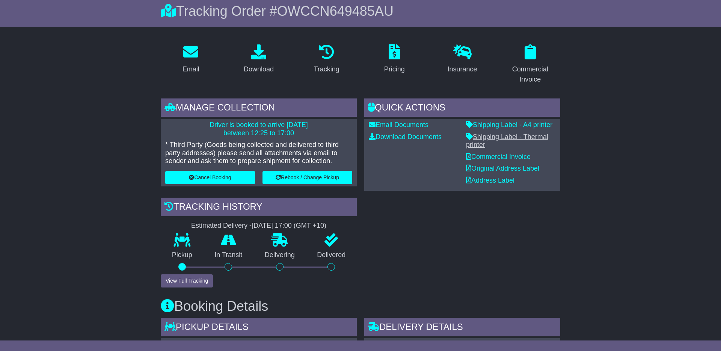 The image size is (721, 351). What do you see at coordinates (398, 125) in the screenshot?
I see `a: Email Documents` at bounding box center [398, 125].